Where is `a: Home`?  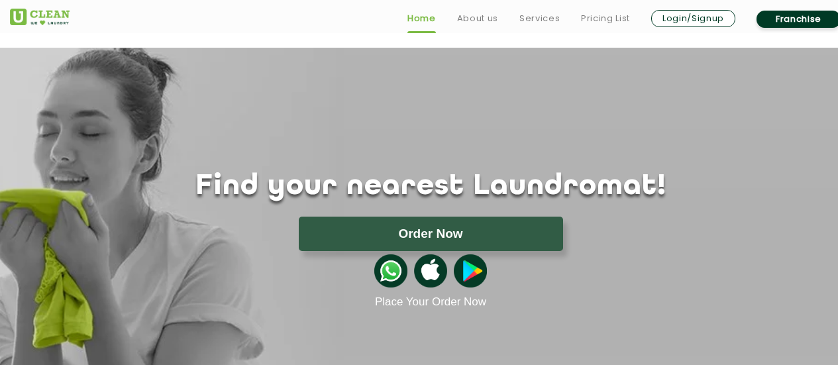 a: Home is located at coordinates (421, 19).